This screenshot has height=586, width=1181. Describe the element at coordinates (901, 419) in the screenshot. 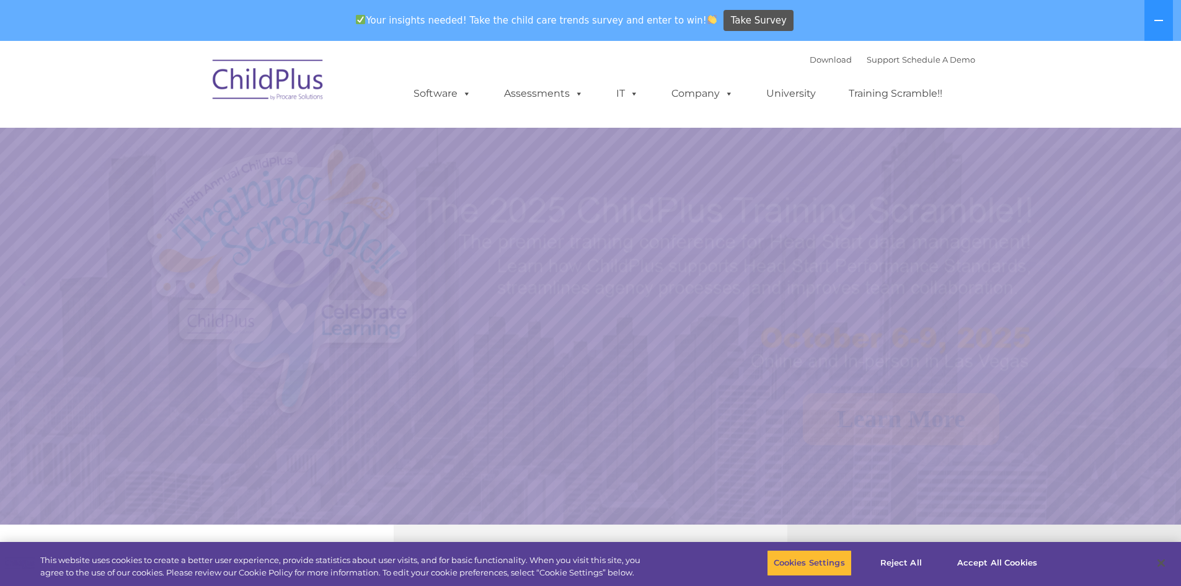

I see `a: Learn More` at that location.